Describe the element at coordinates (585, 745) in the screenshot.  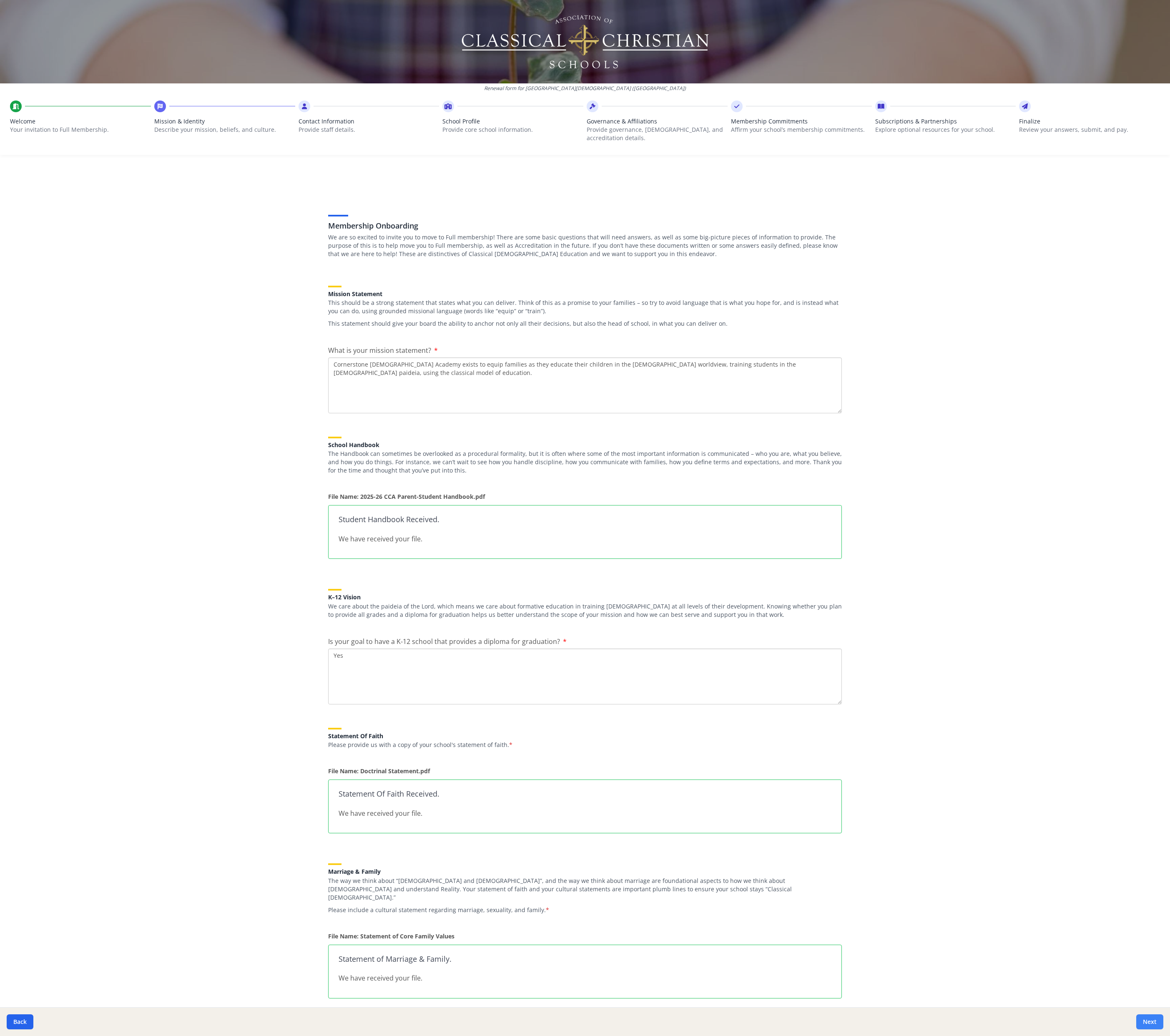
I see `p: Please provide us with a copy of your school's statement of faith.` at that location.